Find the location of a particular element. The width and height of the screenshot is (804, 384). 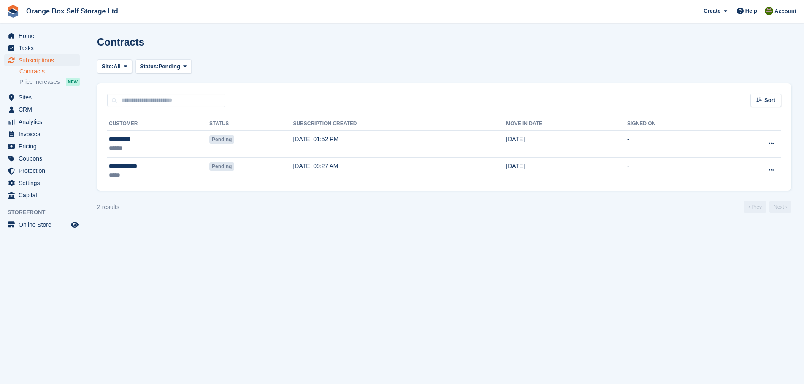

span: Invoices is located at coordinates (44, 134).